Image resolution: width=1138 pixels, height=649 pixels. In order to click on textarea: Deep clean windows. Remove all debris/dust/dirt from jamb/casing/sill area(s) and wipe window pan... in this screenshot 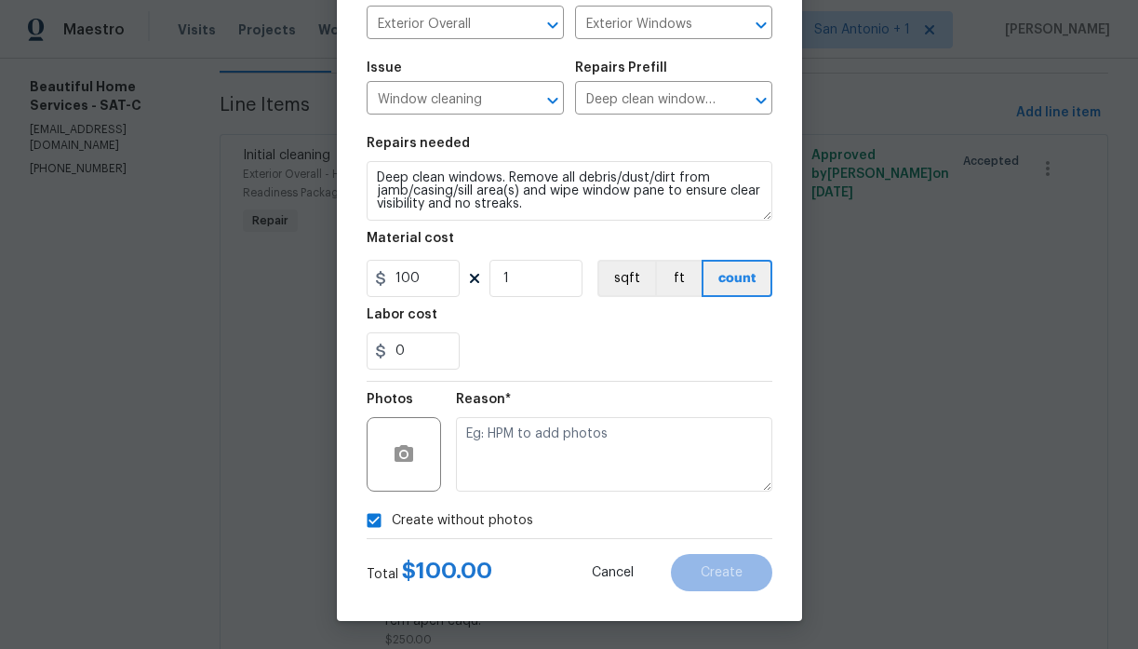, I will do `click(570, 191)`.